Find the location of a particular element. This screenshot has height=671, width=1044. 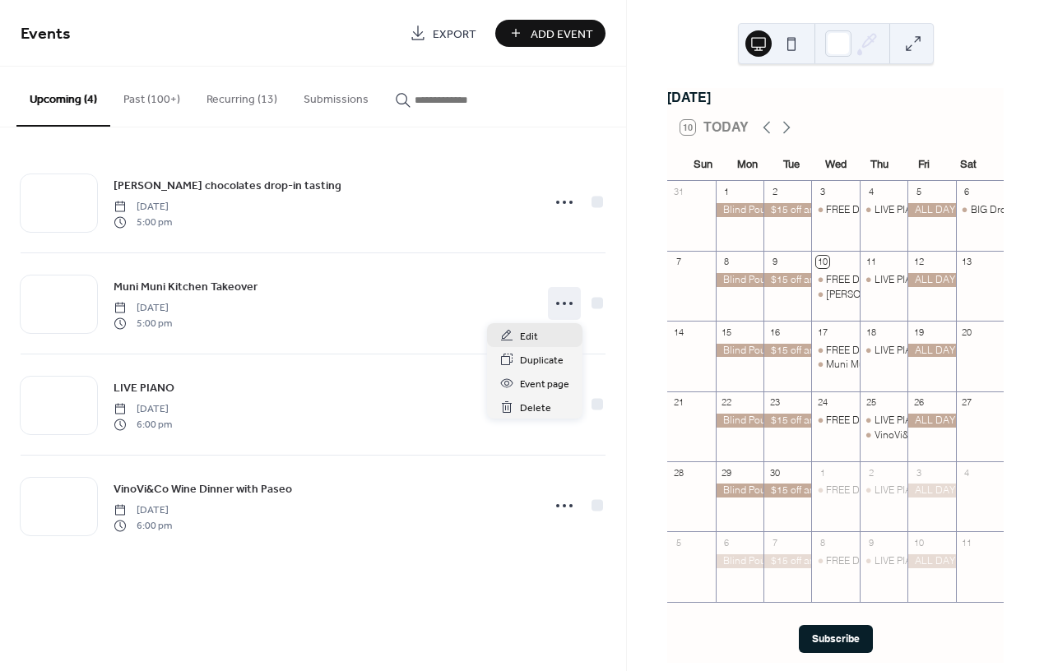

div: Fri is located at coordinates (924, 165).